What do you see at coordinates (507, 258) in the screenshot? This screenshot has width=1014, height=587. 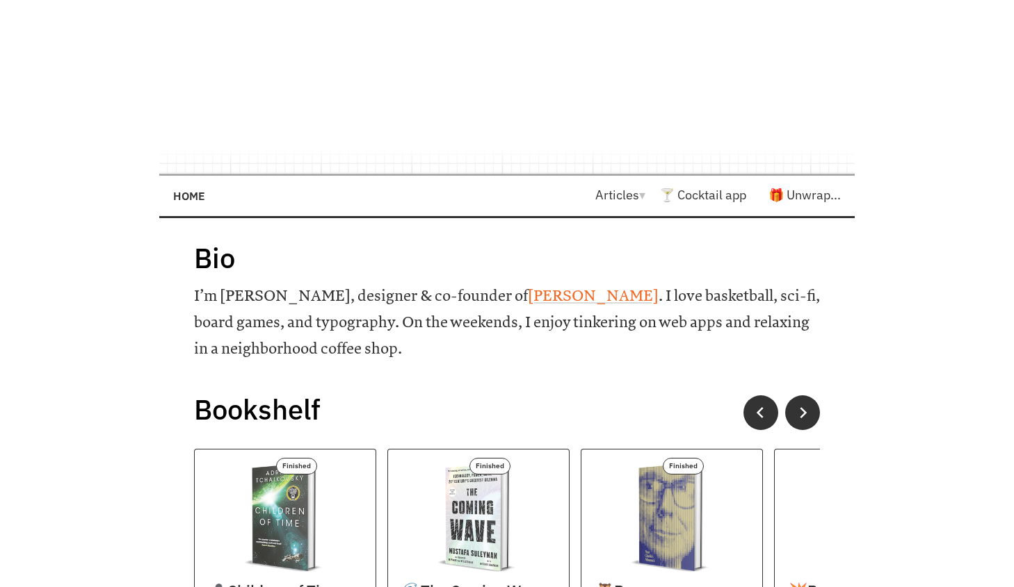 I see `h1: Bio` at bounding box center [507, 258].